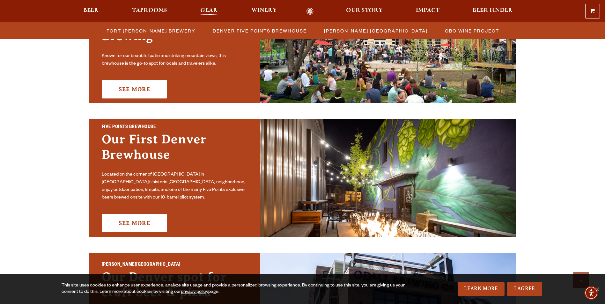 The height and width of the screenshot is (304, 605). Describe the element at coordinates (234, 289) in the screenshot. I see `div: This site uses cookies to enhance user experience, analyze site usage and provide a personalized ...` at that location.